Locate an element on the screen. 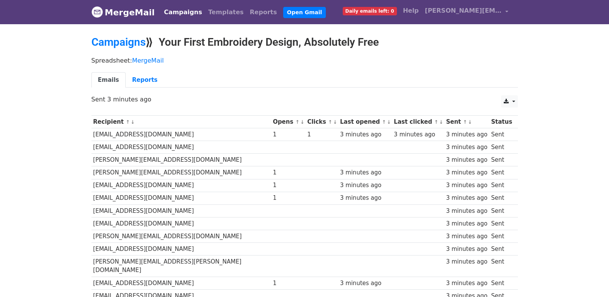 The width and height of the screenshot is (609, 297). p: Spreadsheet: is located at coordinates (305, 60).